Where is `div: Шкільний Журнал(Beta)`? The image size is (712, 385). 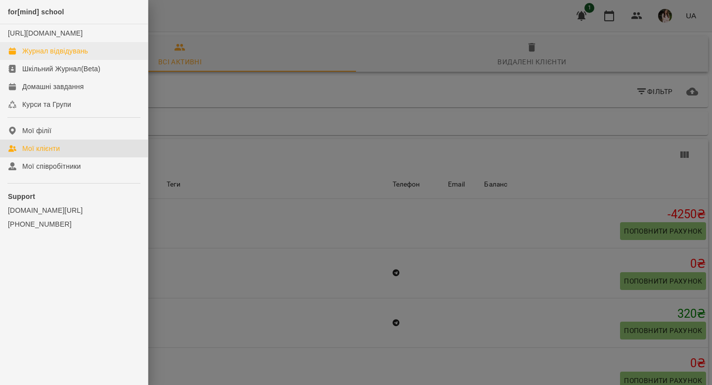
div: Шкільний Журнал(Beta) is located at coordinates (61, 69).